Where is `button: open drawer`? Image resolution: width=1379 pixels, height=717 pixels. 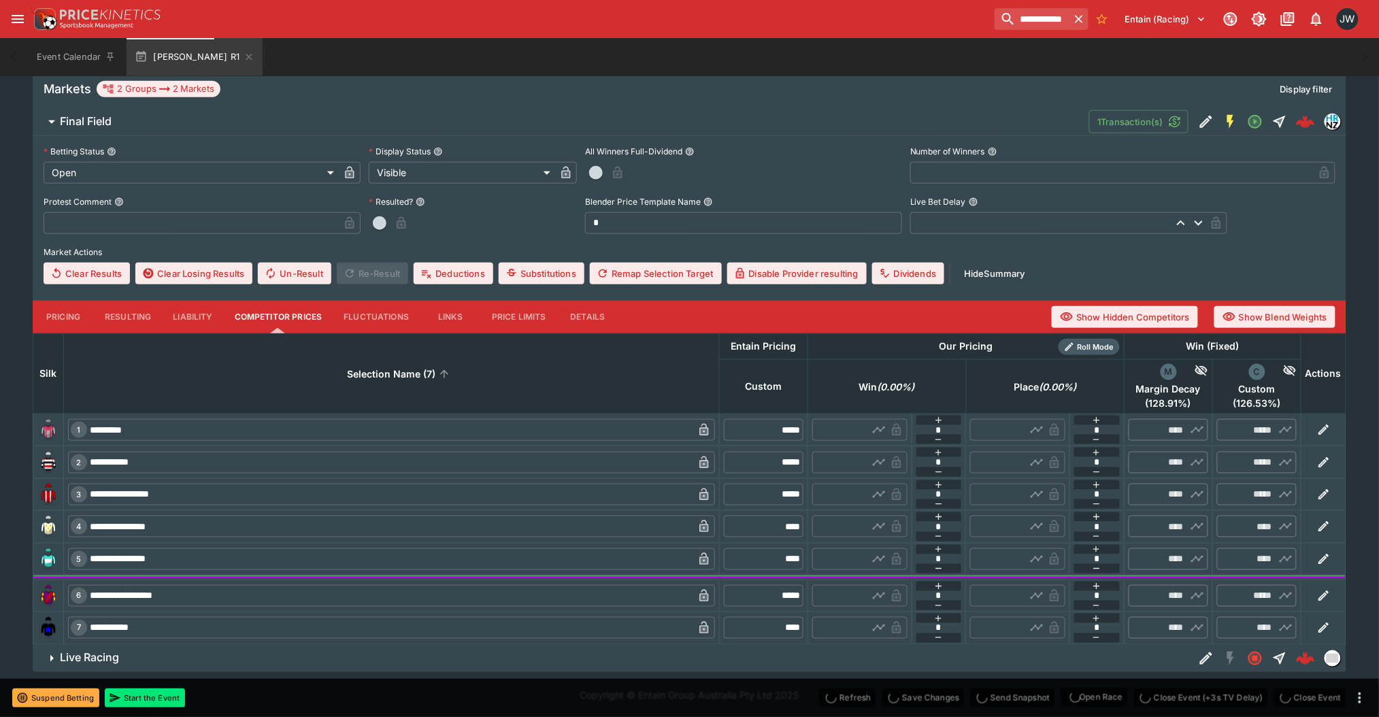 button: open drawer is located at coordinates (18, 19).